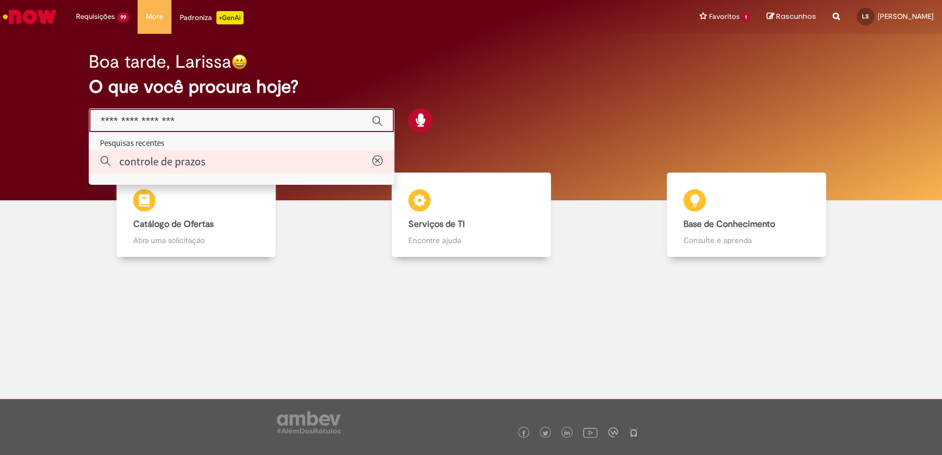  What do you see at coordinates (590, 432) in the screenshot?
I see `img: logo_footer_youtube.png` at bounding box center [590, 432].